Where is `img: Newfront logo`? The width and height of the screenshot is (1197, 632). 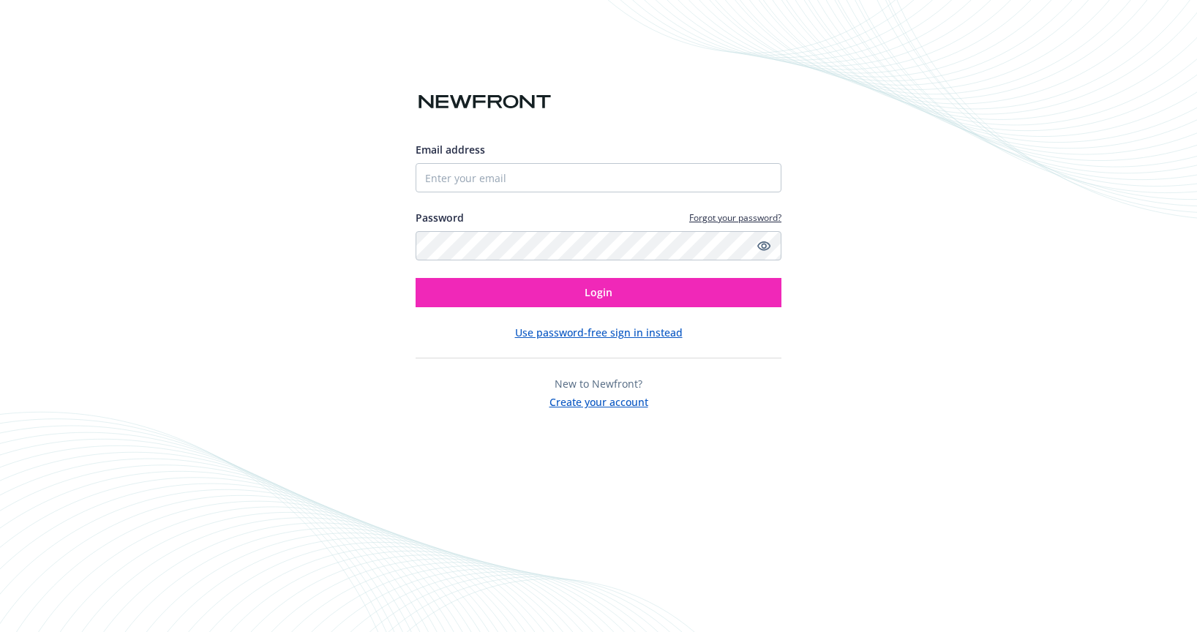 img: Newfront logo is located at coordinates (484, 102).